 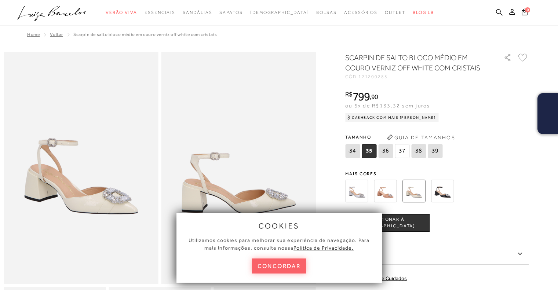 I want to click on button: concordar, so click(x=279, y=266).